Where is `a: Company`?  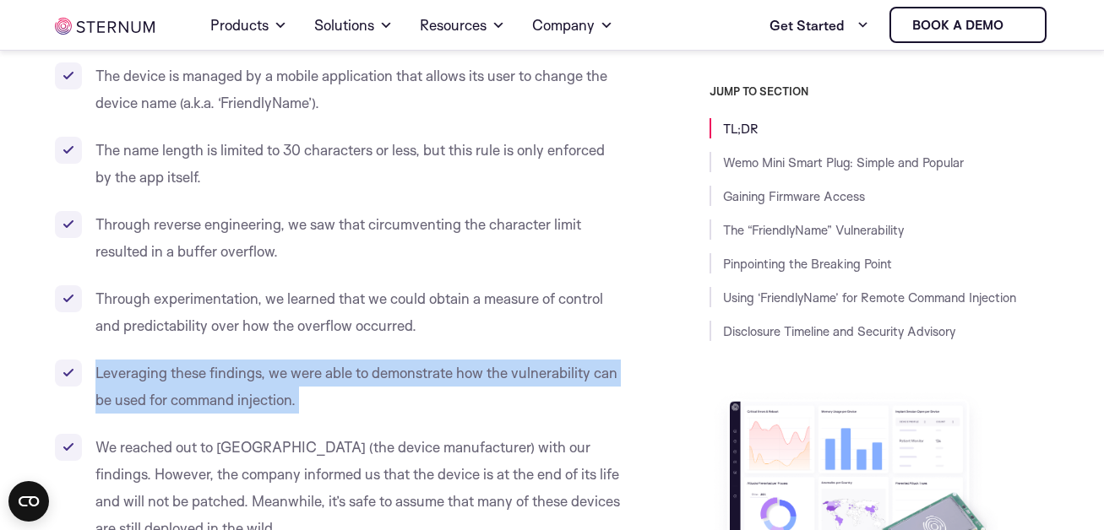 a: Company is located at coordinates (573, 25).